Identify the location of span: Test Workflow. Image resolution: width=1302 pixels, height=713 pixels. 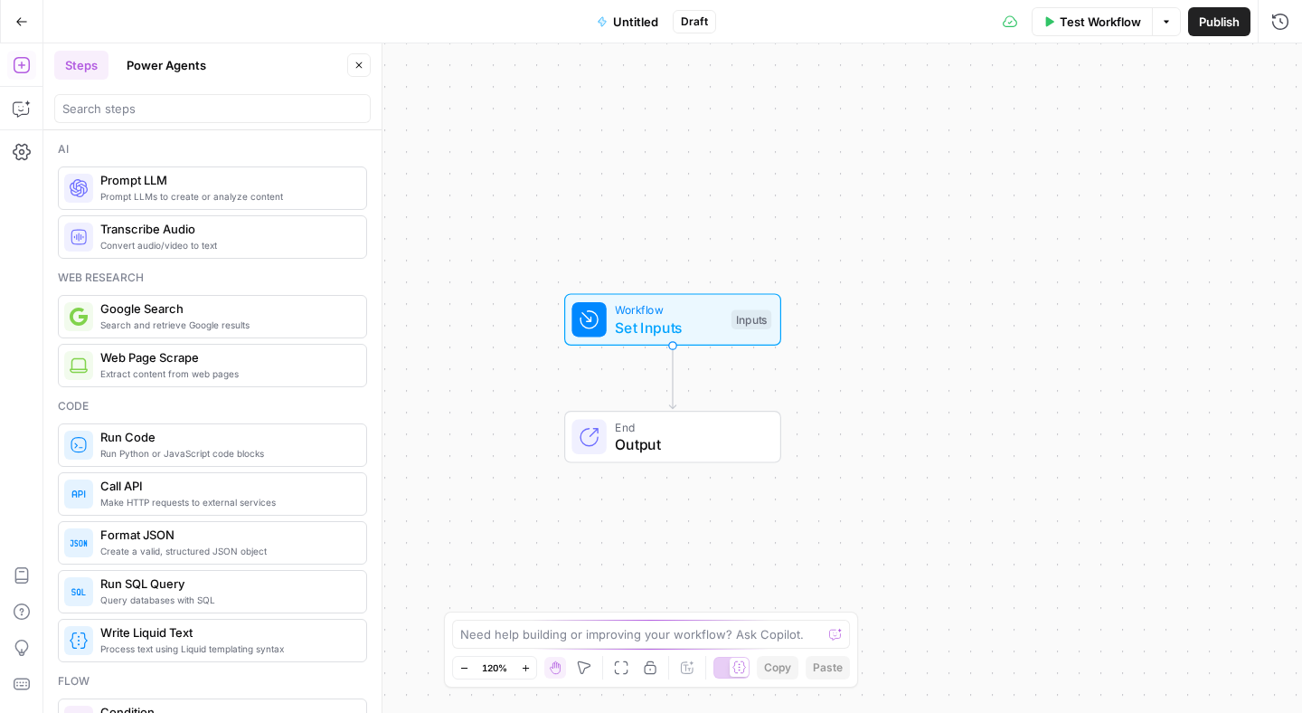
(1100, 22).